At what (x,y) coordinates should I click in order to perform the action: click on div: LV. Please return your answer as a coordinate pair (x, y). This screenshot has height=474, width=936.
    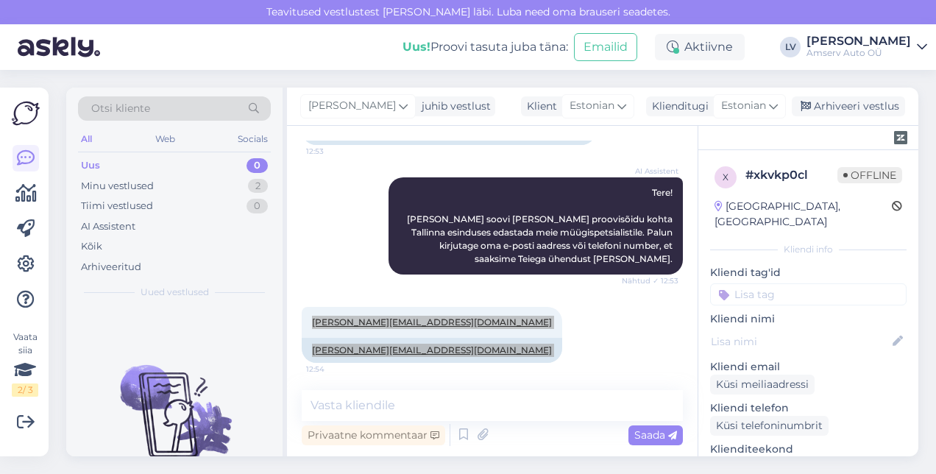
    Looking at the image, I should click on (791, 47).